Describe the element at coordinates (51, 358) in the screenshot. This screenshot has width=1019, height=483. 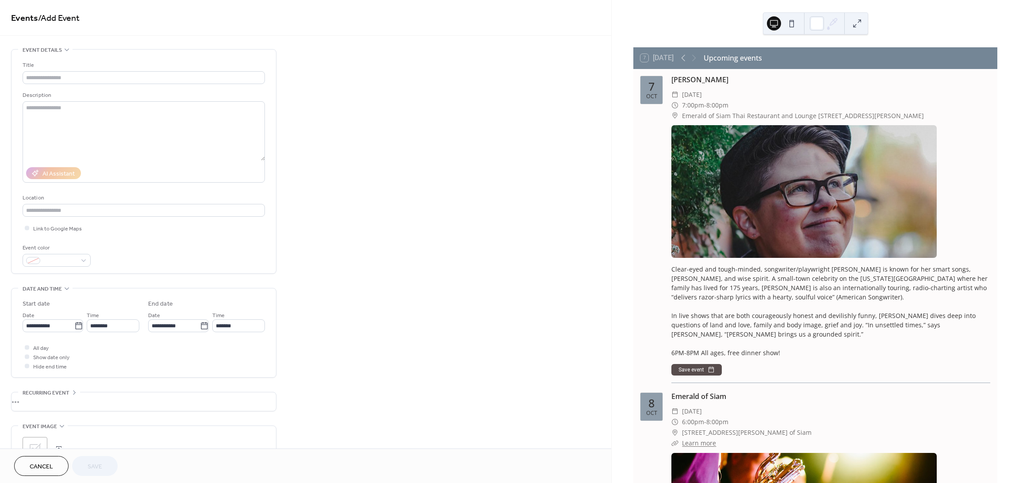
I see `span: Show date only` at that location.